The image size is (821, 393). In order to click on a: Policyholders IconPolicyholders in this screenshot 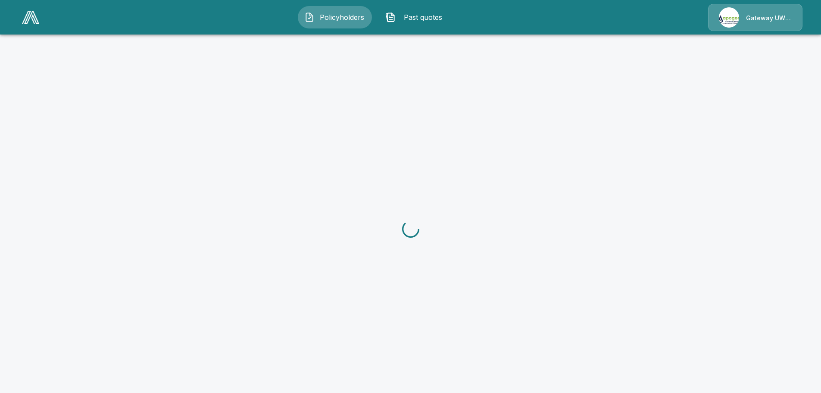, I will do `click(335, 17)`.